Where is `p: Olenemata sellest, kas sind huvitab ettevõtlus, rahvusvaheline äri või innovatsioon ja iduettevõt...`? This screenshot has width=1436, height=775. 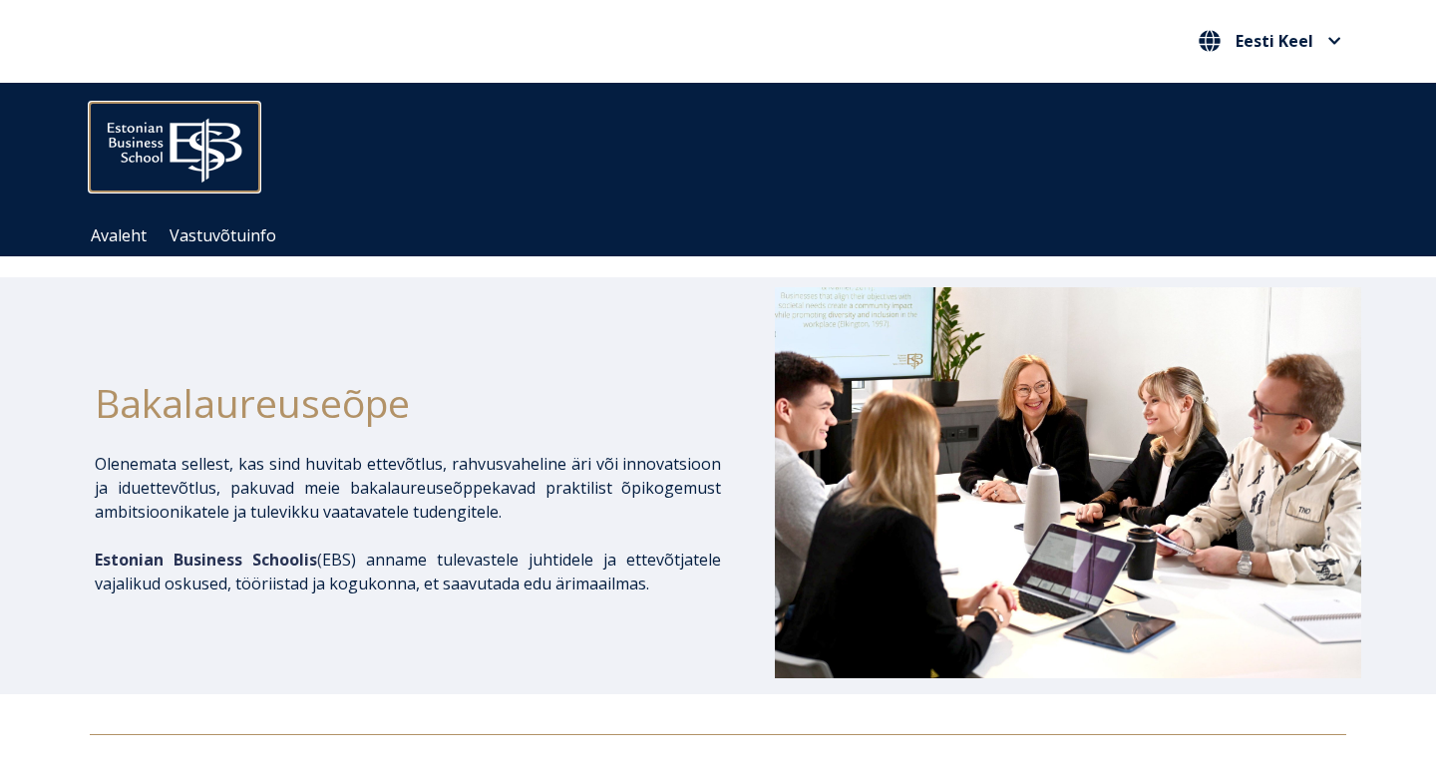
p: Olenemata sellest, kas sind huvitab ettevõtlus, rahvusvaheline äri või innovatsioon ja iduettevõt... is located at coordinates (408, 488).